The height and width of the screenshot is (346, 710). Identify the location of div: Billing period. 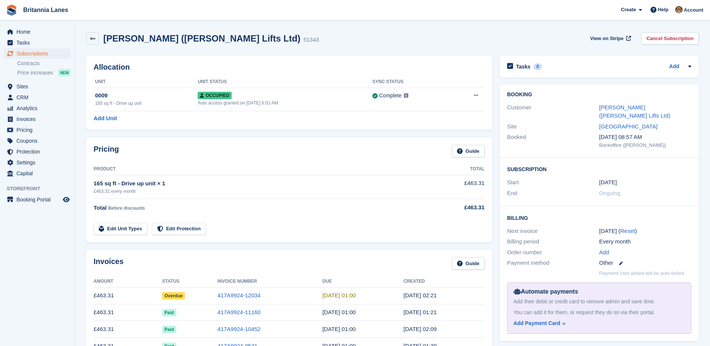
(553, 241).